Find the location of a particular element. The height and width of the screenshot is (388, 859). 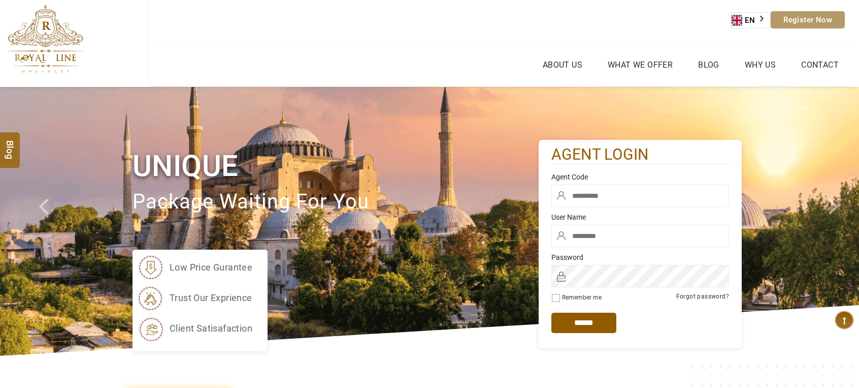

a: Contact is located at coordinates (820, 65).